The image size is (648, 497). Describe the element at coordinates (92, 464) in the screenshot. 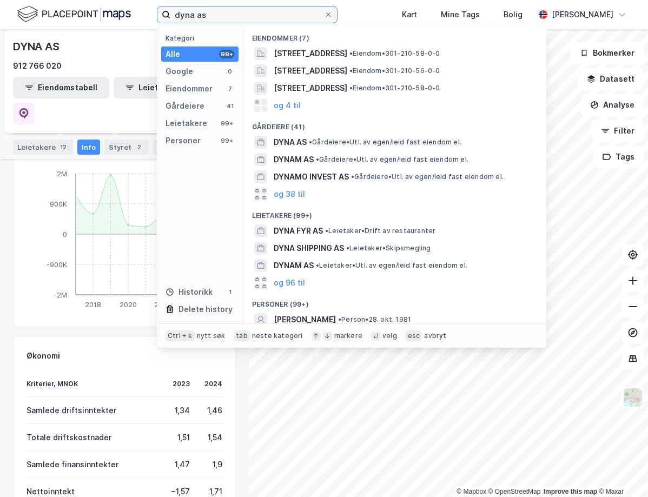

I see `div: Samlede finansinntekter` at that location.